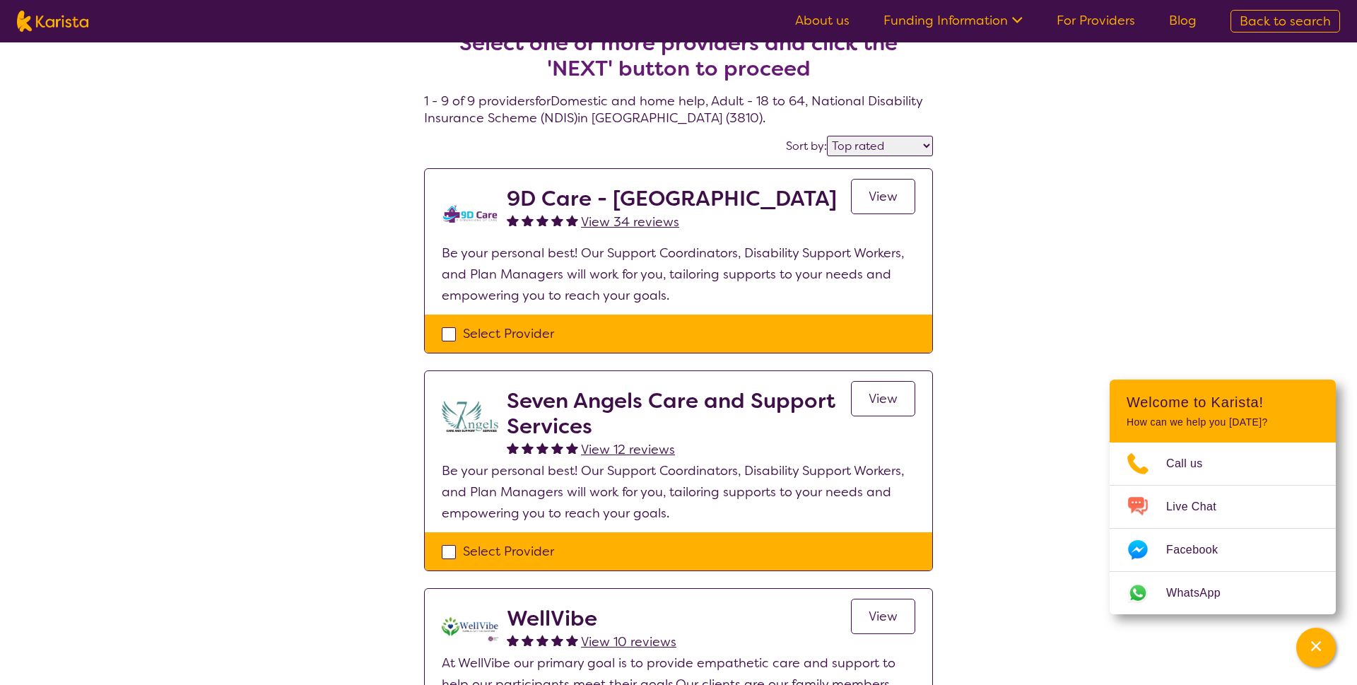  I want to click on h2: Seven Angels Care and Support Services, so click(679, 414).